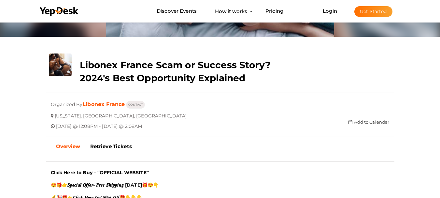 This screenshot has width=440, height=198. Describe the element at coordinates (100, 172) in the screenshot. I see `b: Click Here to Buy – “OFFICIAL WEBSITE”` at that location.